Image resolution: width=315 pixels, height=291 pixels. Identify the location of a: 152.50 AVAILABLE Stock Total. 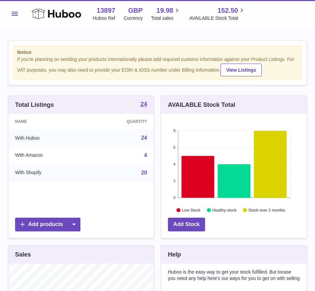
(218, 14).